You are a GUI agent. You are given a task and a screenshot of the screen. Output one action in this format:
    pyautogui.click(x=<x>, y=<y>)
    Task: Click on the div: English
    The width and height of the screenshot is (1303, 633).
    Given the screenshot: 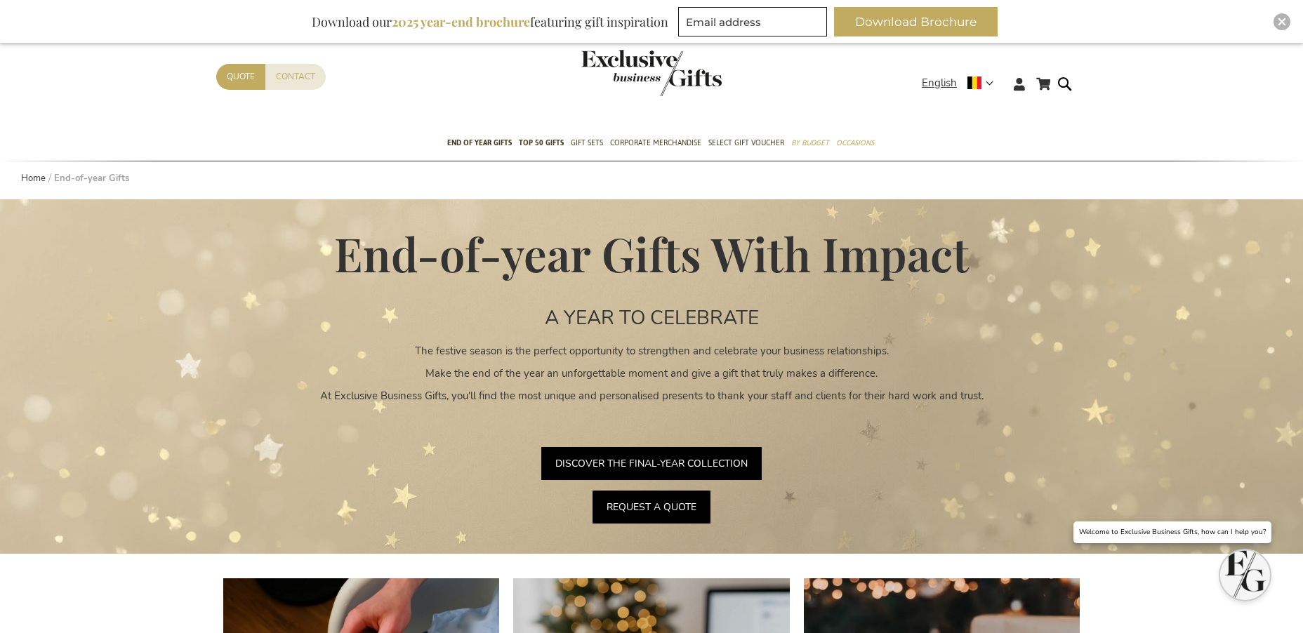 What is the action you would take?
    pyautogui.click(x=962, y=83)
    